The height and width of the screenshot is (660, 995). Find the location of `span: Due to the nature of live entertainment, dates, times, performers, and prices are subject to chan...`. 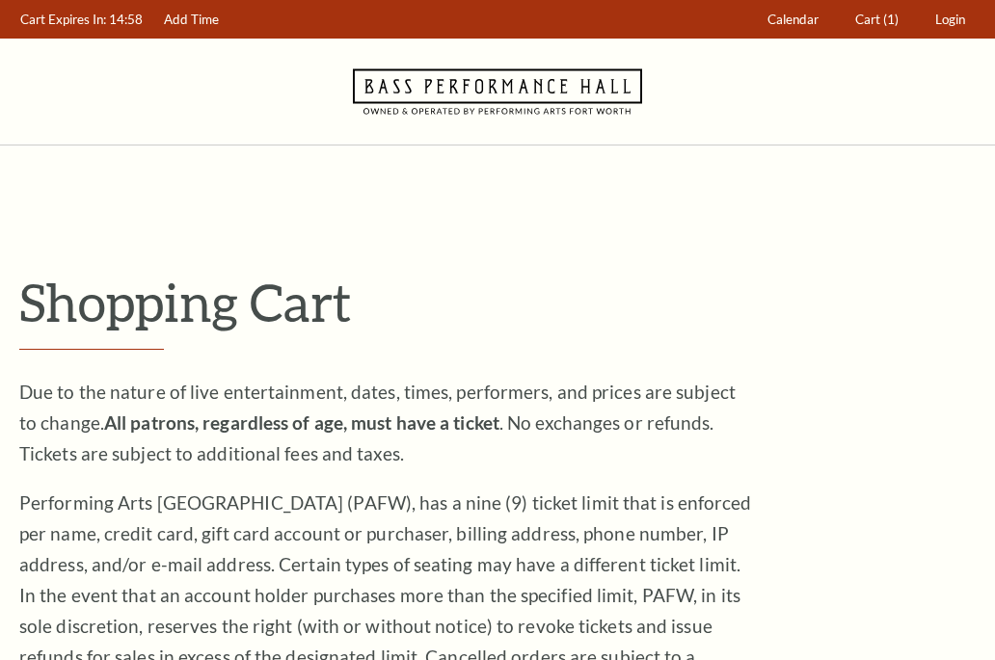

span: Due to the nature of live entertainment, dates, times, performers, and prices are subject to chan... is located at coordinates (377, 422).